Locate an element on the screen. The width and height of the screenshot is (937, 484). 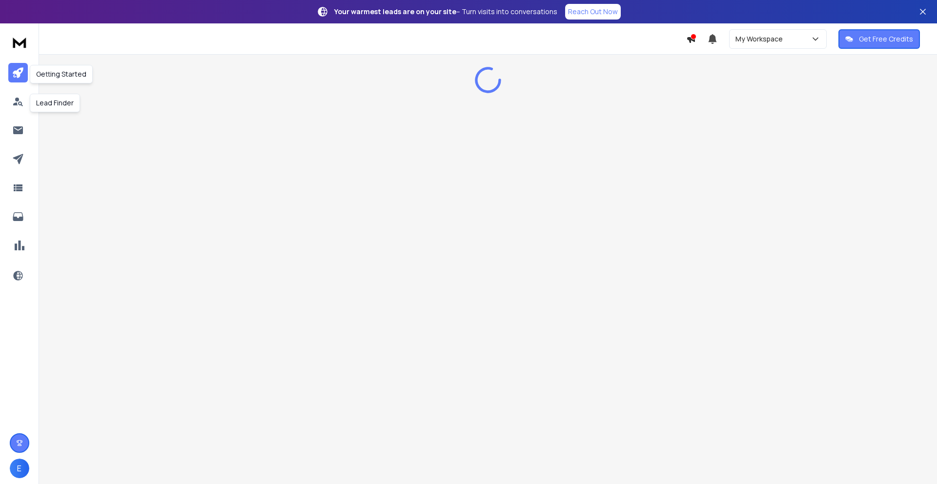
div: Getting Started is located at coordinates (61, 74).